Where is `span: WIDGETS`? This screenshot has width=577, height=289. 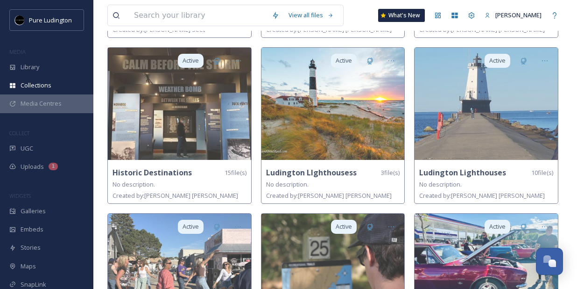 span: WIDGETS is located at coordinates (20, 195).